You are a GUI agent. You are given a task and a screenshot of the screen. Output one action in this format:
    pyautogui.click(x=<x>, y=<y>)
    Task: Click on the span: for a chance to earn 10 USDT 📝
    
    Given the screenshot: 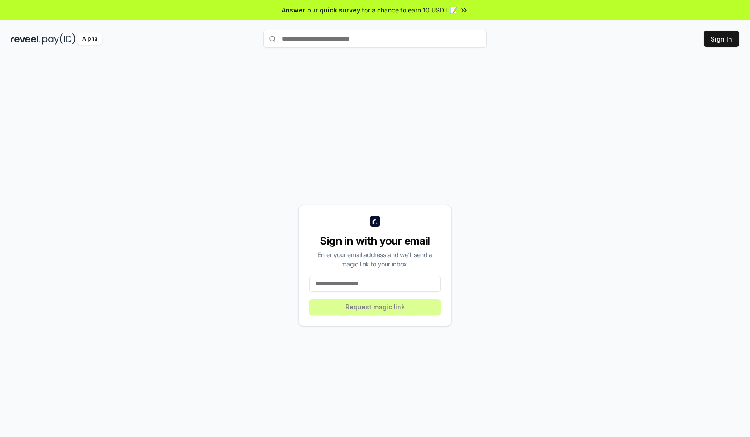 What is the action you would take?
    pyautogui.click(x=410, y=10)
    